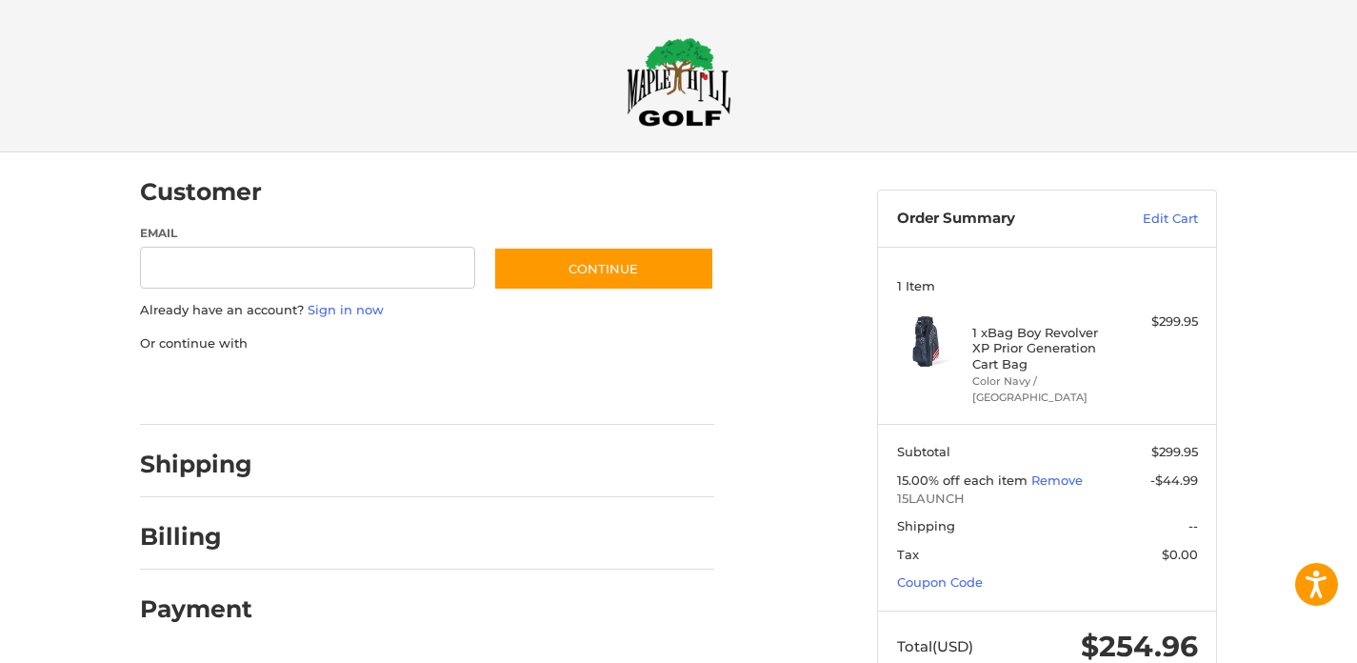 This screenshot has height=663, width=1357. What do you see at coordinates (195, 536) in the screenshot?
I see `h2: Billing` at bounding box center [195, 536].